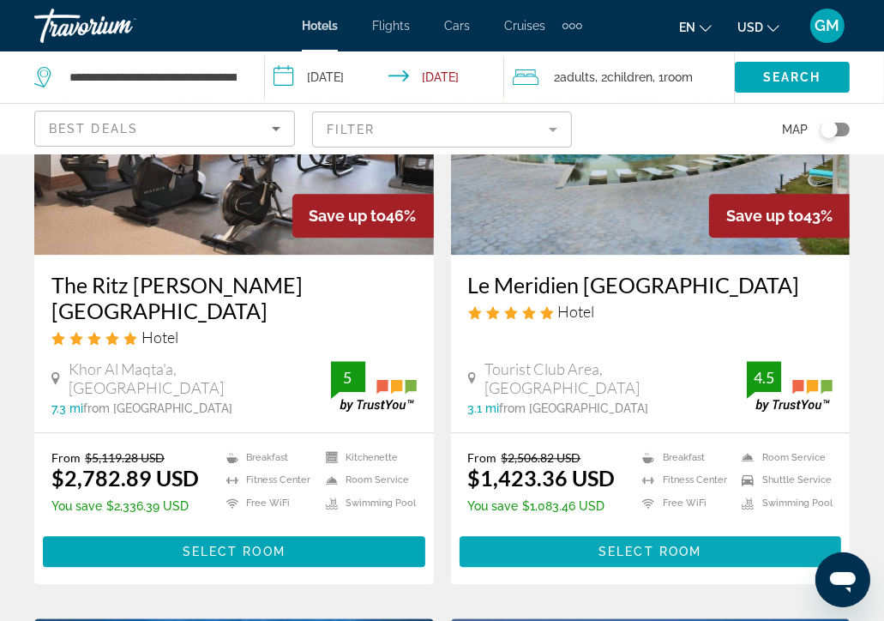 Image resolution: width=884 pixels, height=621 pixels. Describe the element at coordinates (574, 77) in the screenshot. I see `span: 2` at that location.